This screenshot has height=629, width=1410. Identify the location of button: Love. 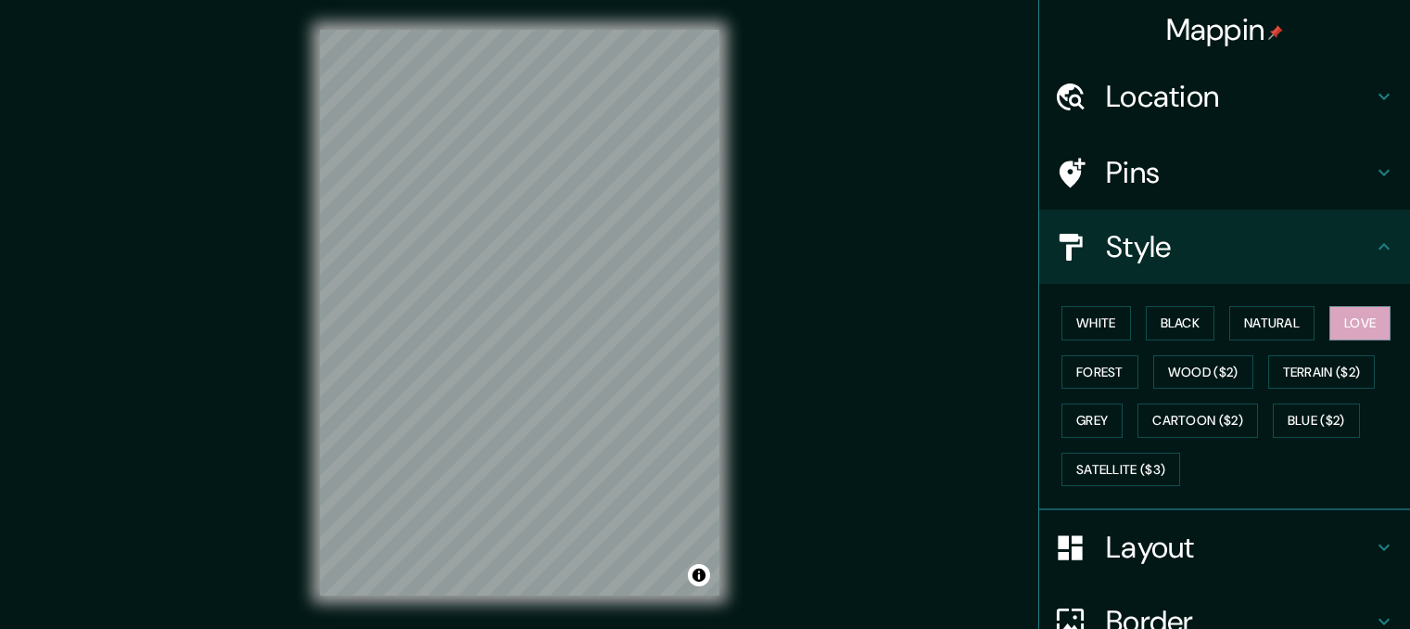
(1360, 323).